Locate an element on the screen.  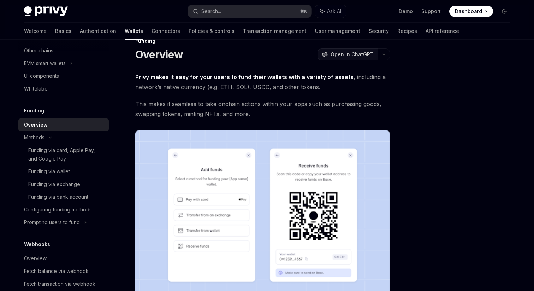
div: Funding via wallet is located at coordinates (49, 171).